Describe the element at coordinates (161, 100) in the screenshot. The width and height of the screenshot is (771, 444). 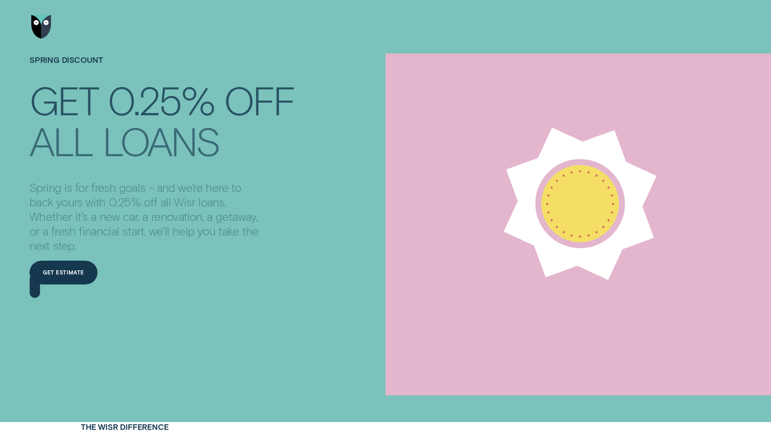
I see `div: 0.25%` at that location.